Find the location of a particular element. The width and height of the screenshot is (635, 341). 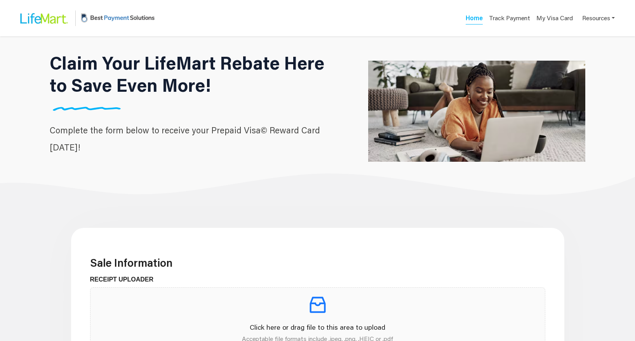

a: Resources is located at coordinates (599, 18).